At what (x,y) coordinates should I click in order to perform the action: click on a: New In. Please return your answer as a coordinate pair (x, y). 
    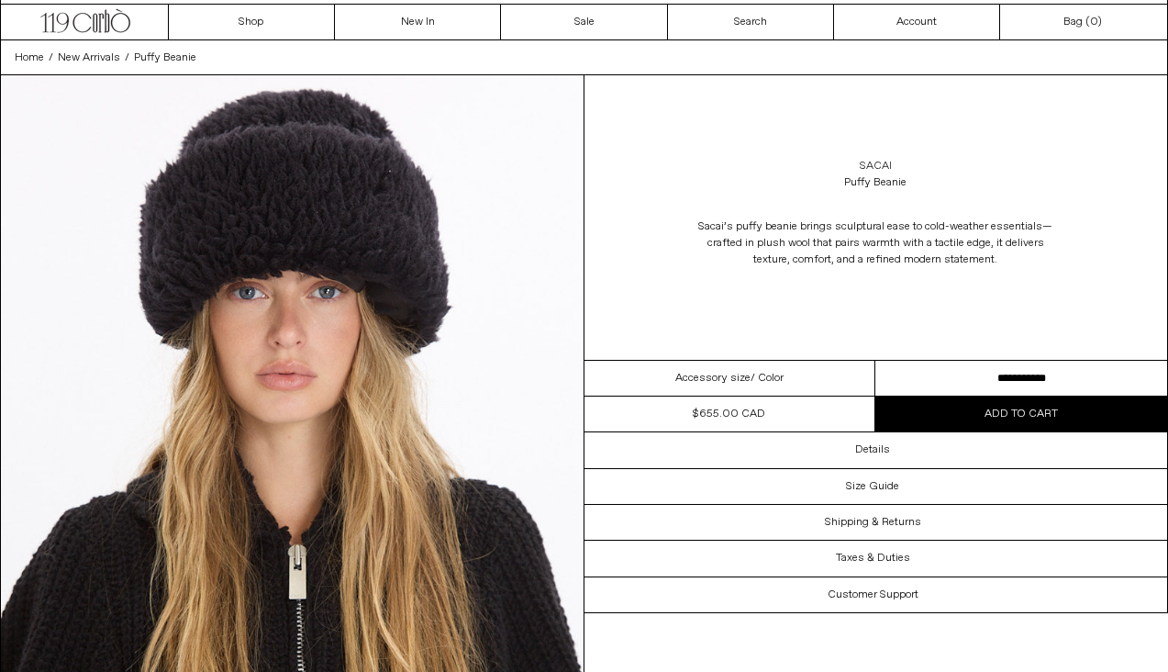
    Looking at the image, I should click on (418, 22).